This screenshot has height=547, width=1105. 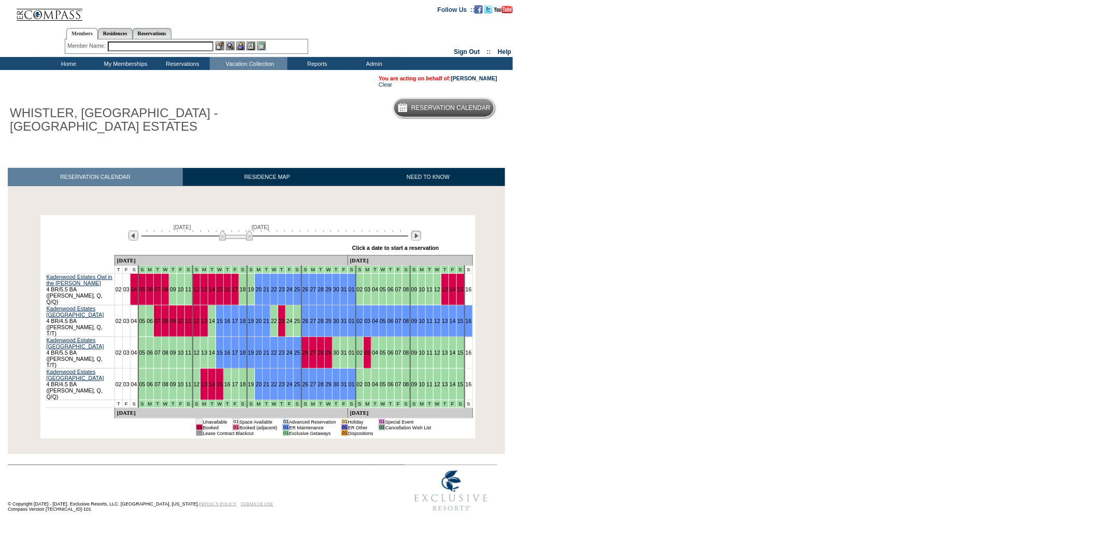 What do you see at coordinates (259, 384) in the screenshot?
I see `a: 20` at bounding box center [259, 384].